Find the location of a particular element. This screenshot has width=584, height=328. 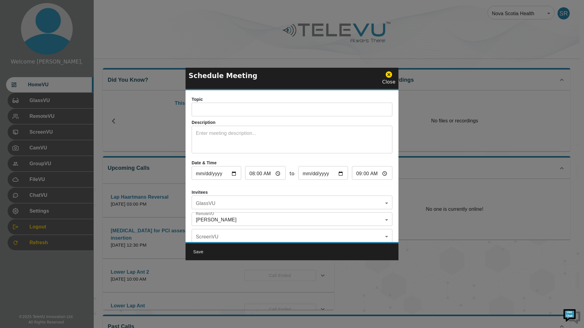

p: Topic is located at coordinates (292, 99).